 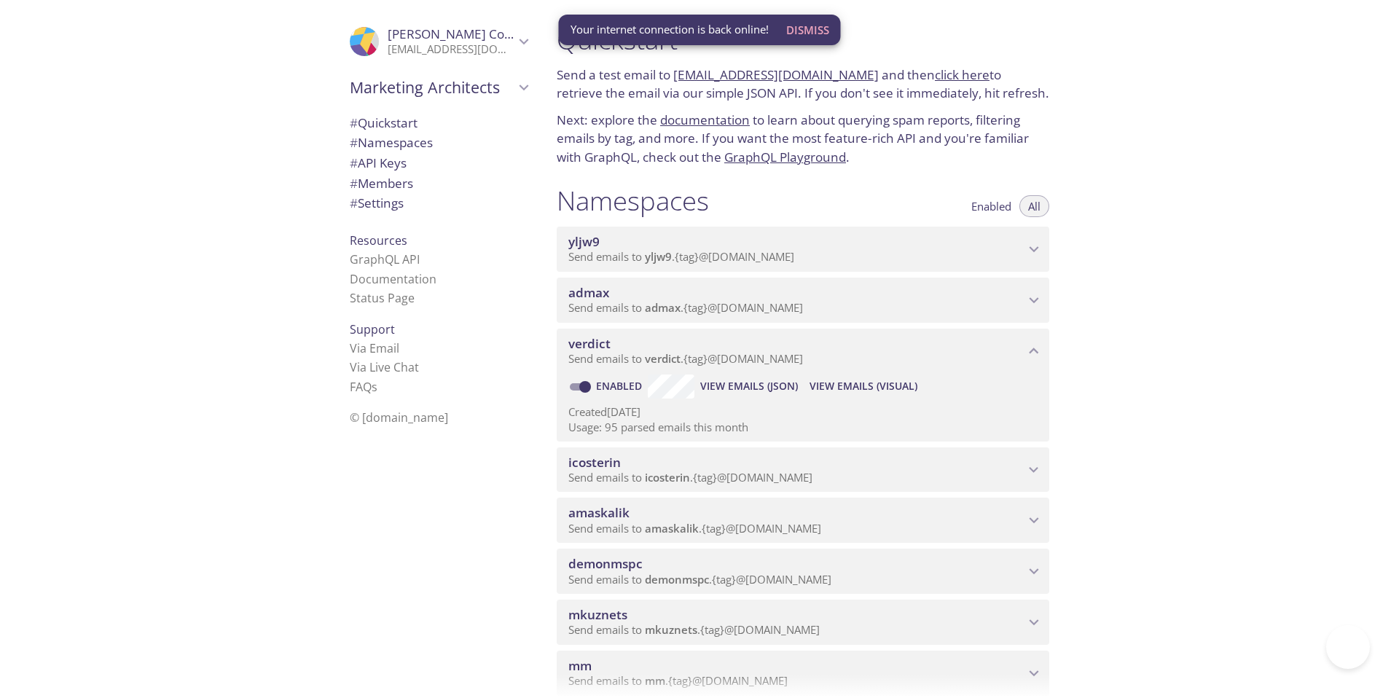 What do you see at coordinates (864, 386) in the screenshot?
I see `span: View Emails (Visual)` at bounding box center [864, 386].